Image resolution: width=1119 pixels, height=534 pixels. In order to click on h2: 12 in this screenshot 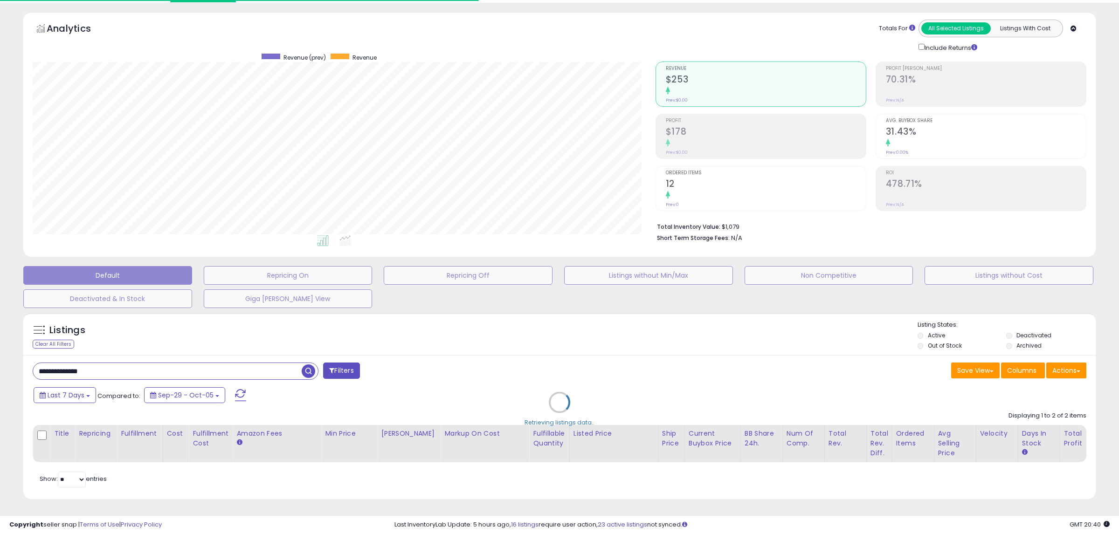, I will do `click(765, 185)`.